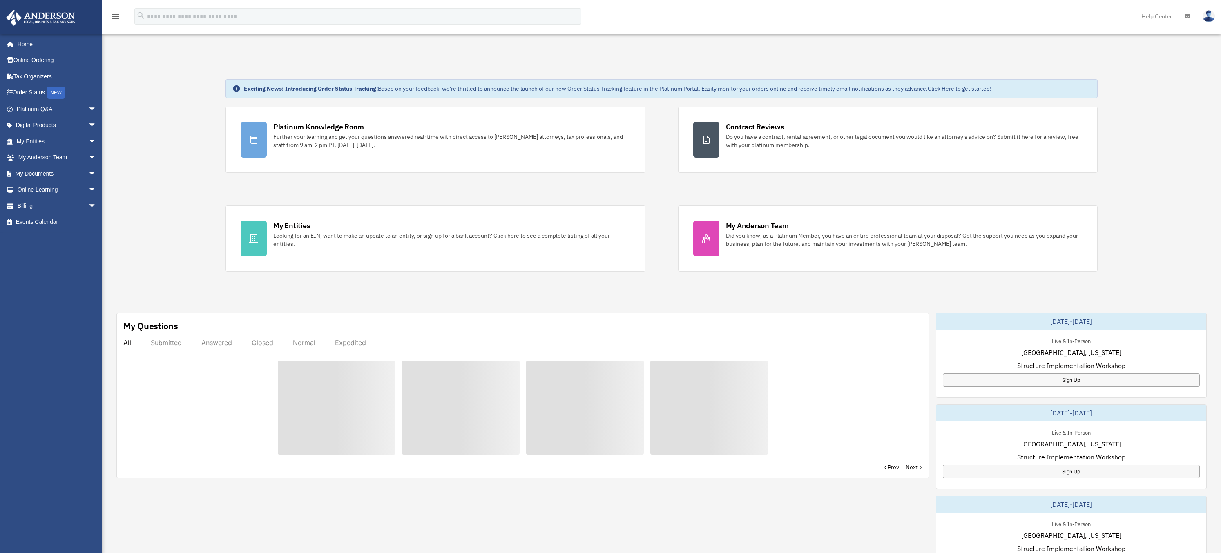  What do you see at coordinates (888, 140) in the screenshot?
I see `a: Contract Reviews Do you have a contract, rental agreement, or other legal document you would like...` at bounding box center [888, 140].